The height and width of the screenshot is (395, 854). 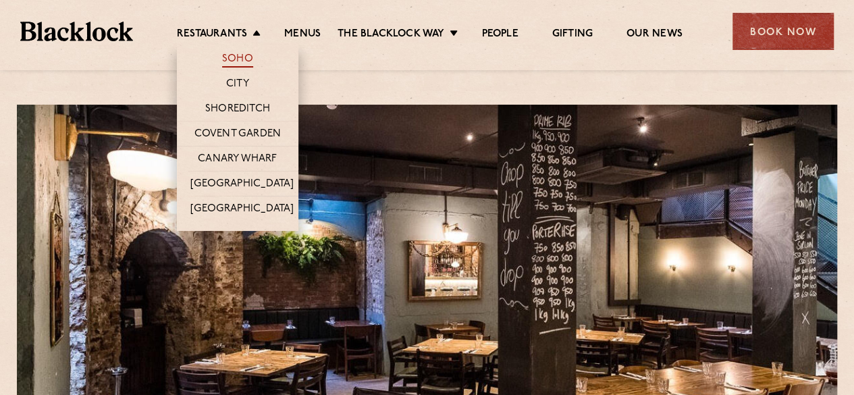 I want to click on a: Canary Wharf, so click(x=237, y=160).